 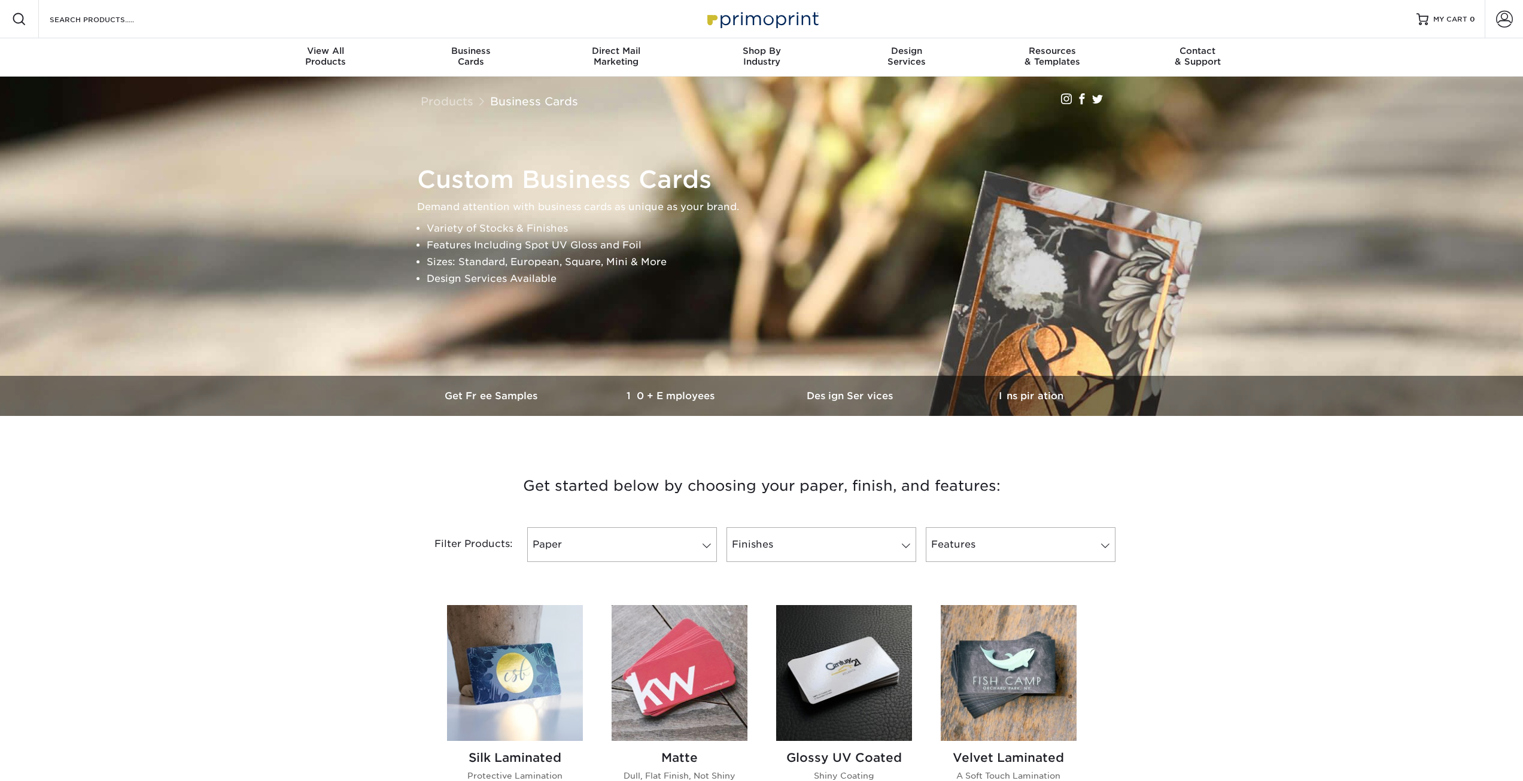 What do you see at coordinates (1008, 757) in the screenshot?
I see `h2: Velvet Laminated` at bounding box center [1008, 757].